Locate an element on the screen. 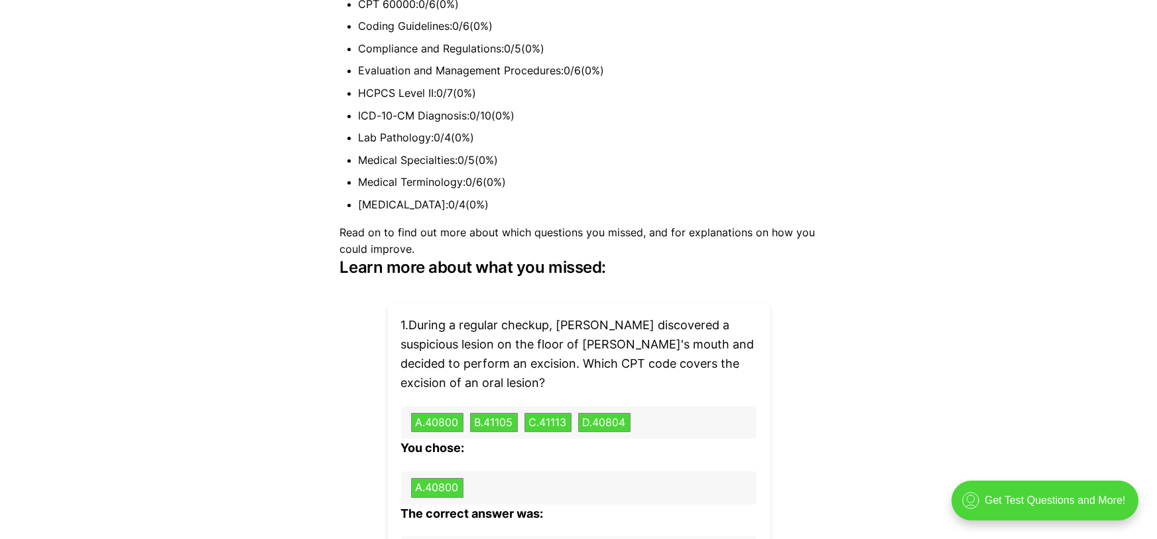 The image size is (1157, 539). li: Medical Terminology : 0 / 6 ( 0 %) is located at coordinates (588, 182).